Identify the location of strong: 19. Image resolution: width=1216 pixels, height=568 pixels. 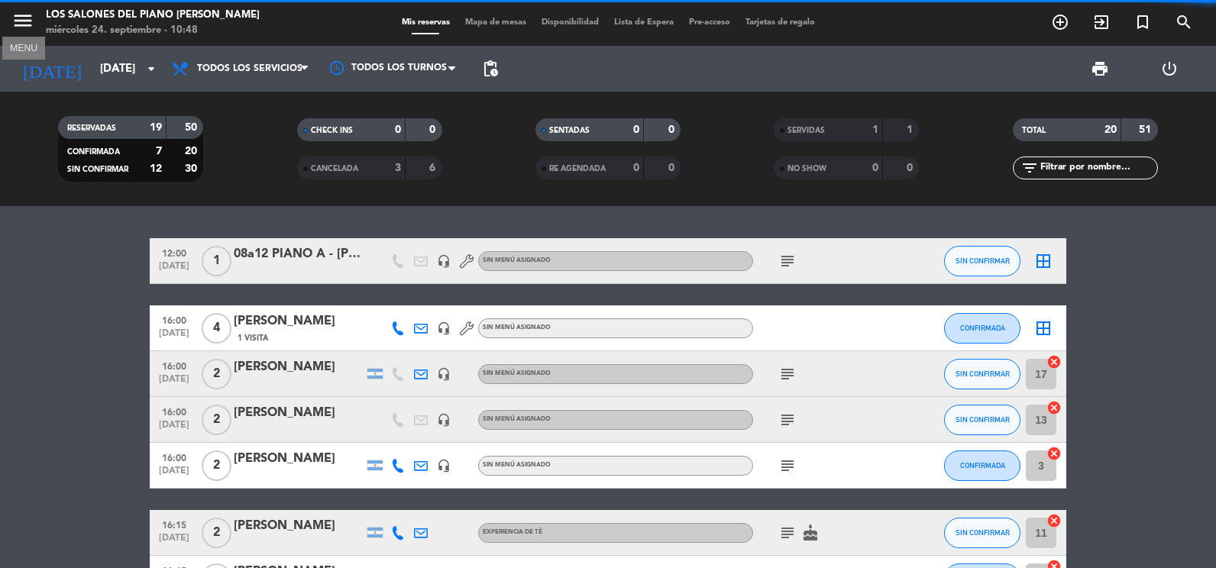
(156, 128).